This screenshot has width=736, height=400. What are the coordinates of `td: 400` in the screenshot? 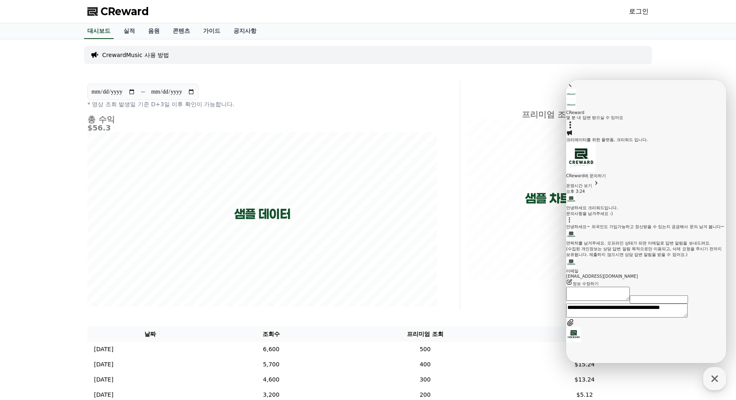 It's located at (425, 364).